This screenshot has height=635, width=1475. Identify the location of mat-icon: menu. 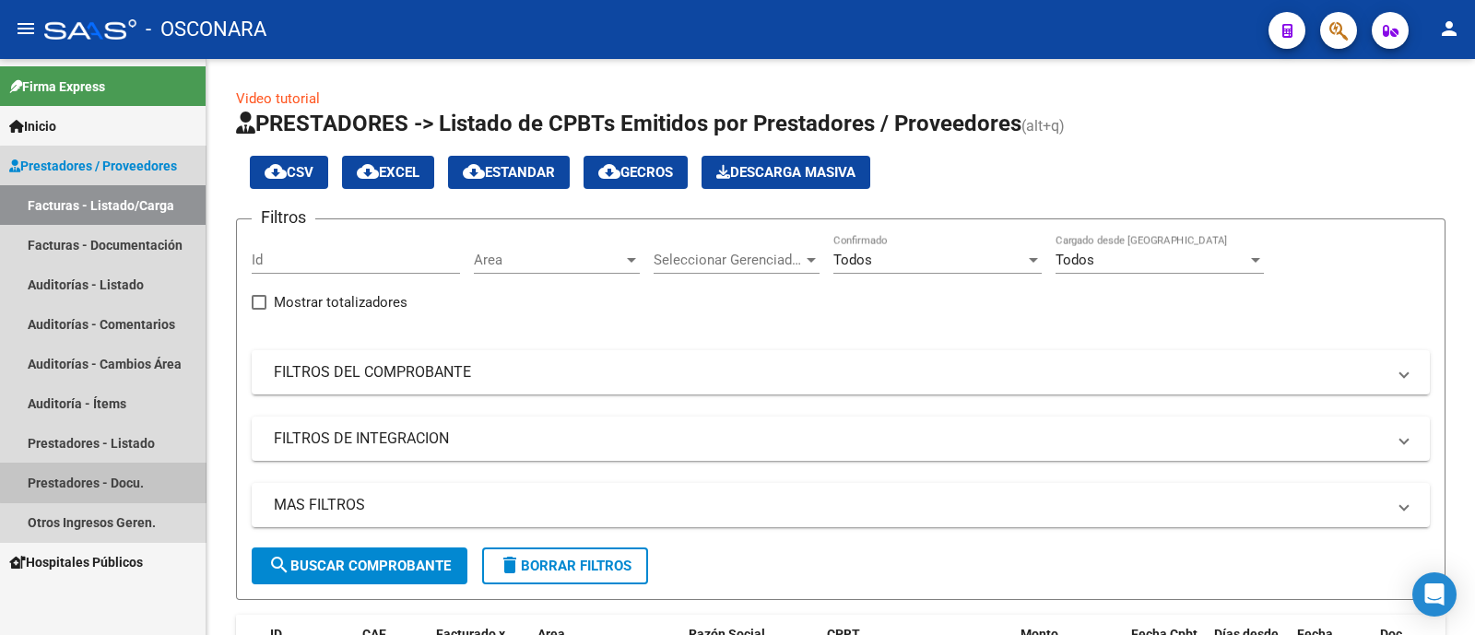
(26, 29).